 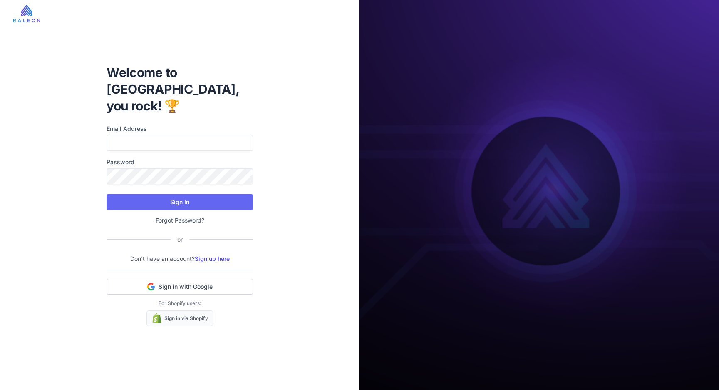 What do you see at coordinates (27, 13) in the screenshot?
I see `img: raleon-logo-whitebg.9aac0268.jpg` at bounding box center [27, 13].